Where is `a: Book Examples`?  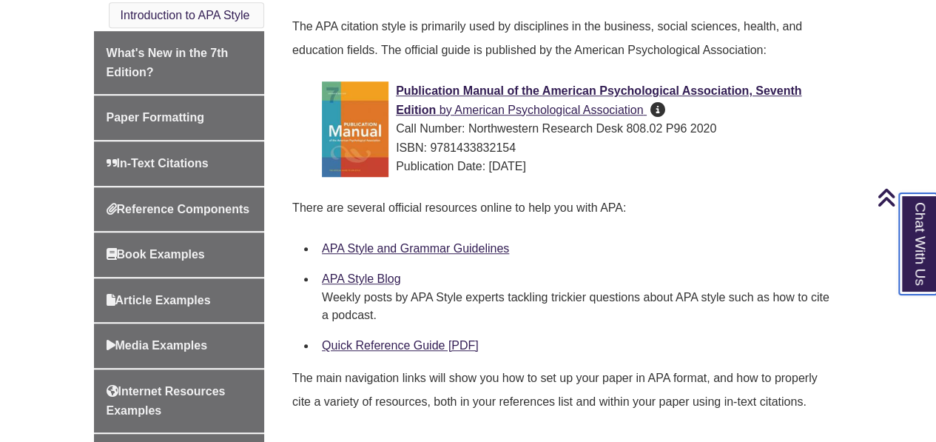 a: Book Examples is located at coordinates (179, 255).